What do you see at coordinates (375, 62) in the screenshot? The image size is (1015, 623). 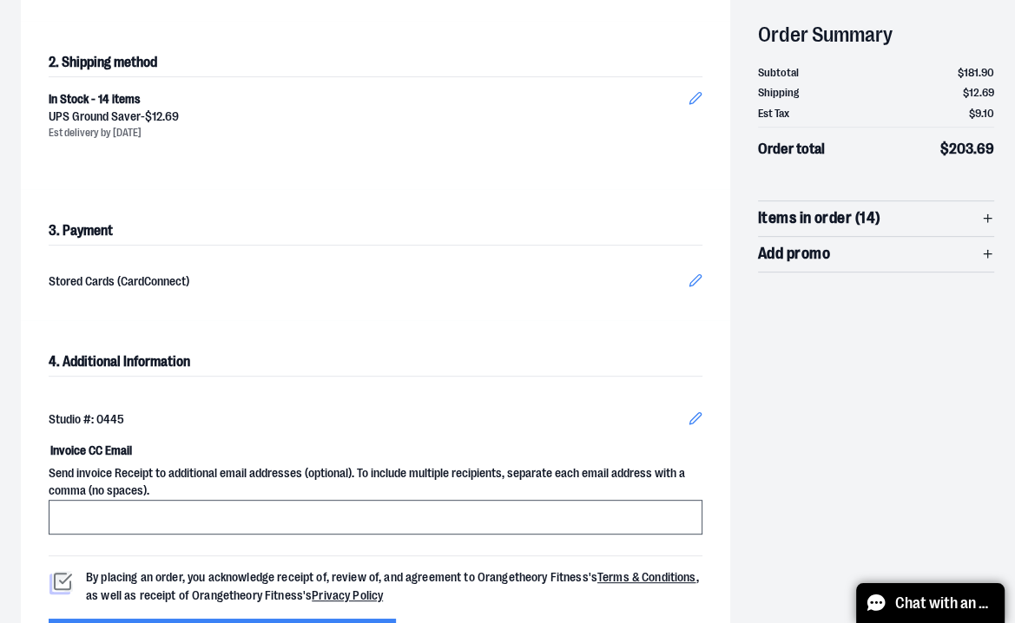 I see `h2: 2. Shipping method` at bounding box center [375, 62].